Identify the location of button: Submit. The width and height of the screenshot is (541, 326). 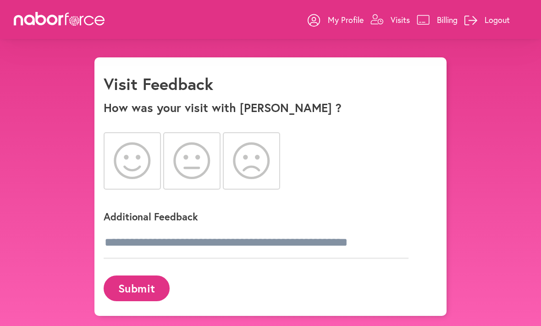
(137, 288).